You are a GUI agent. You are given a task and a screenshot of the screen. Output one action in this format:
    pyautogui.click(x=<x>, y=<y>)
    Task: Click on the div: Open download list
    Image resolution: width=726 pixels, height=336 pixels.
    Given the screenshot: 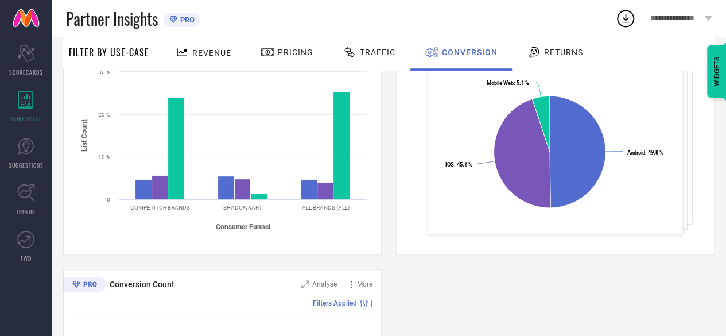 What is the action you would take?
    pyautogui.click(x=626, y=18)
    